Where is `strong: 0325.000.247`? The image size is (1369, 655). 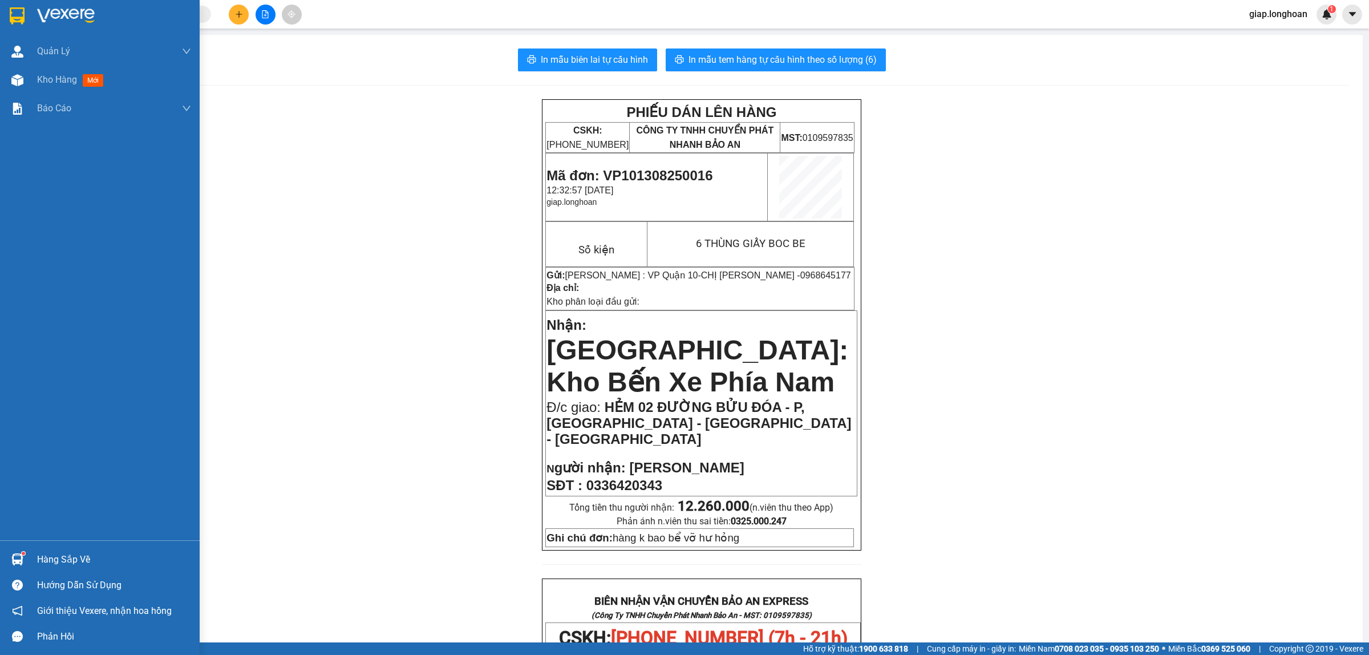 strong: 0325.000.247 is located at coordinates (759, 521).